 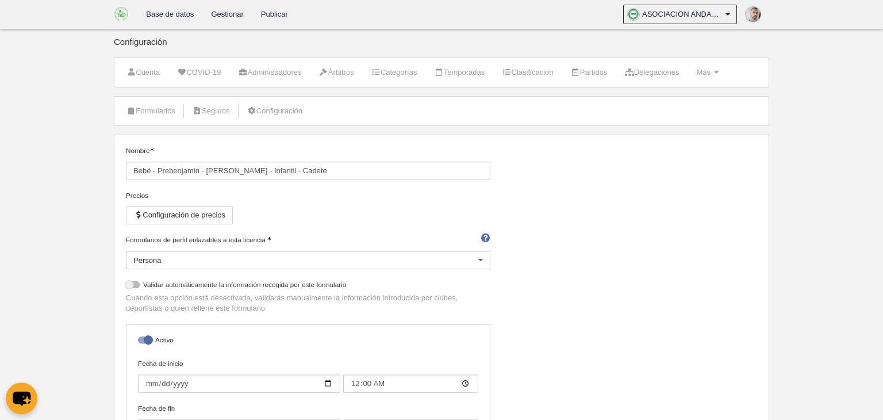 I want to click on a: Delegaciones, so click(x=651, y=72).